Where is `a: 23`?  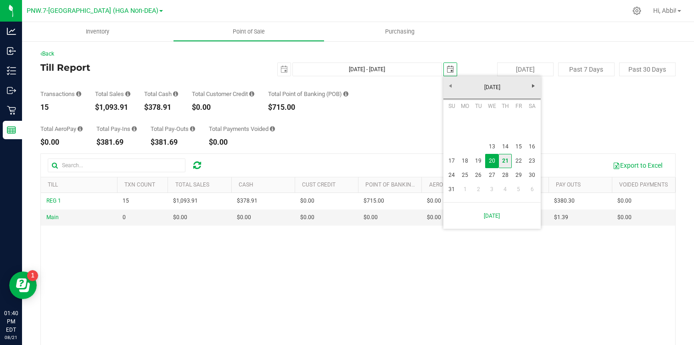
a: 23 is located at coordinates (532, 161).